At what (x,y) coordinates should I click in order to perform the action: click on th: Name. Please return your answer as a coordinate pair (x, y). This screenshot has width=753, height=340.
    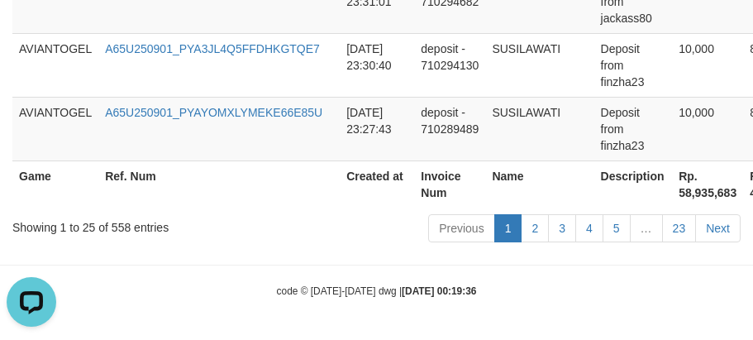
    Looking at the image, I should click on (539, 183).